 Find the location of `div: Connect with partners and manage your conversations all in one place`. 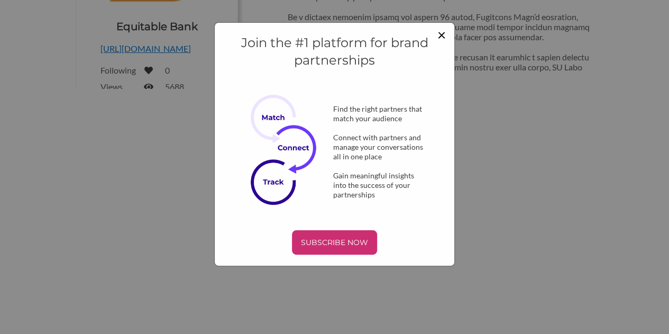

div: Connect with partners and manage your conversations all in one place is located at coordinates (380, 147).